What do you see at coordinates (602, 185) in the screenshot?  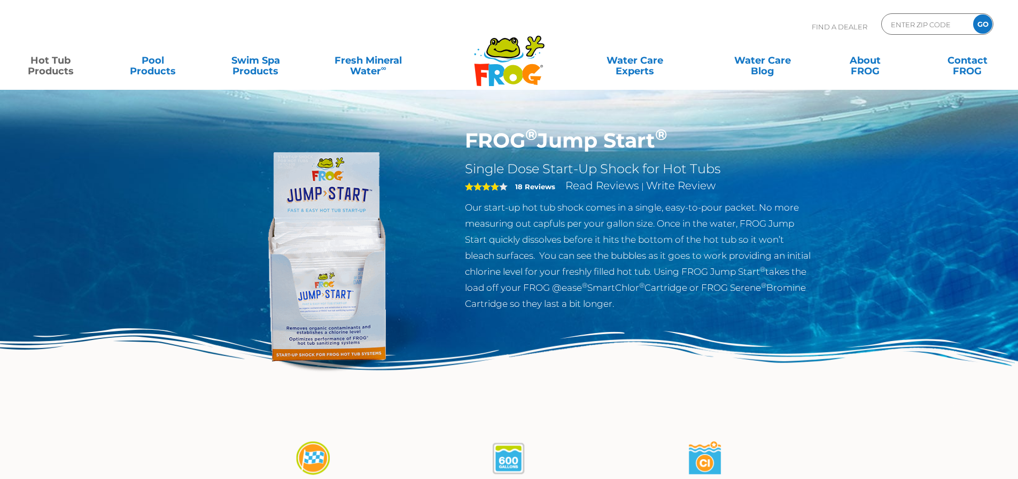 I see `a: Read Reviews` at bounding box center [602, 185].